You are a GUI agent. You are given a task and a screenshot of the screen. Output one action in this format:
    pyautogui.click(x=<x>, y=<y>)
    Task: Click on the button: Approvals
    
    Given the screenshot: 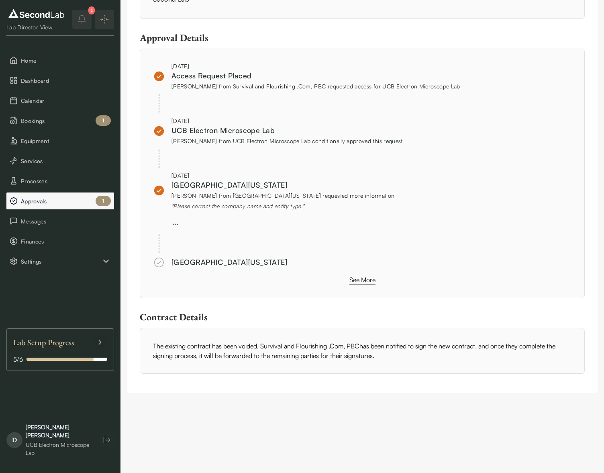 What is the action you would take?
    pyautogui.click(x=60, y=201)
    